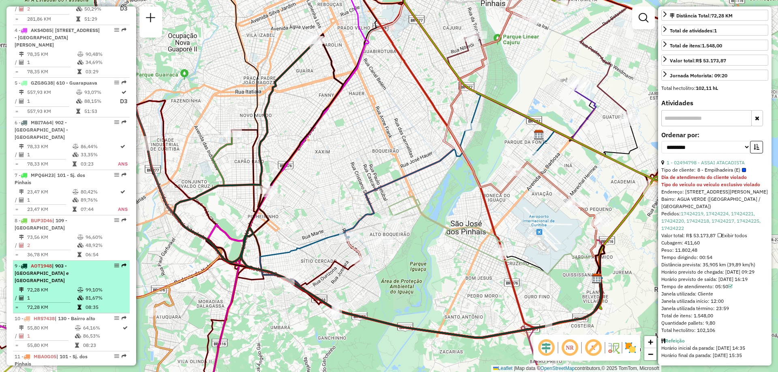 This screenshot has width=778, height=372. I want to click on td: 99,10%, so click(105, 290).